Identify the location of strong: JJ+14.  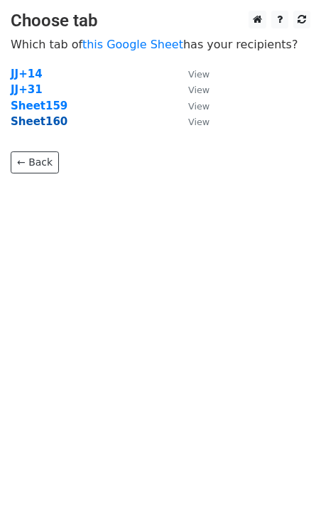
(26, 74).